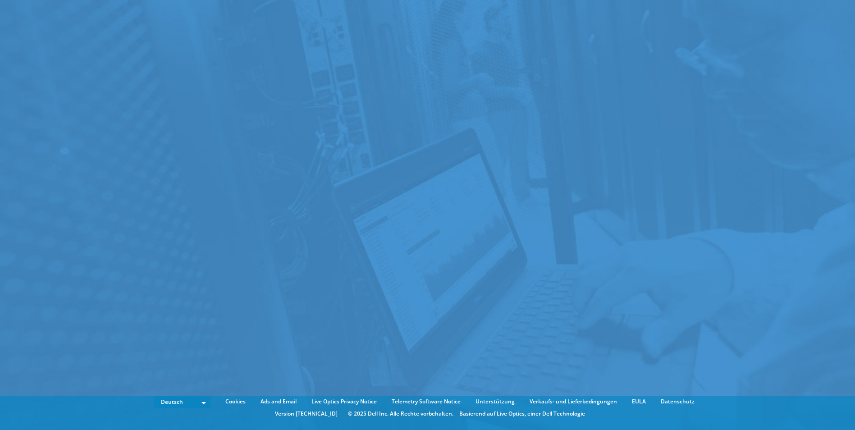 The image size is (855, 430). Describe the element at coordinates (495, 402) in the screenshot. I see `a: Unterstützung` at that location.